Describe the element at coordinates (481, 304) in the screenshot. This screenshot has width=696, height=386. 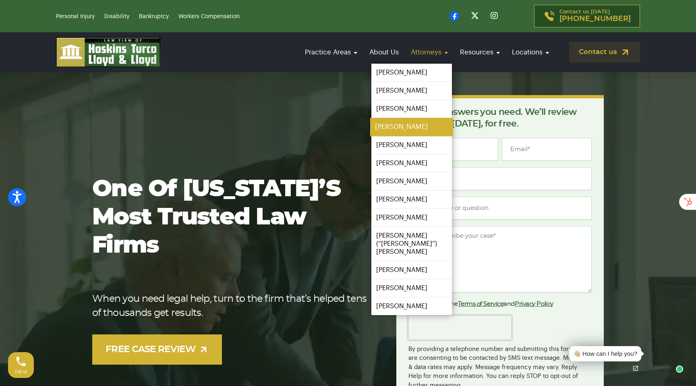
I see `label: I agree to the and` at that location.